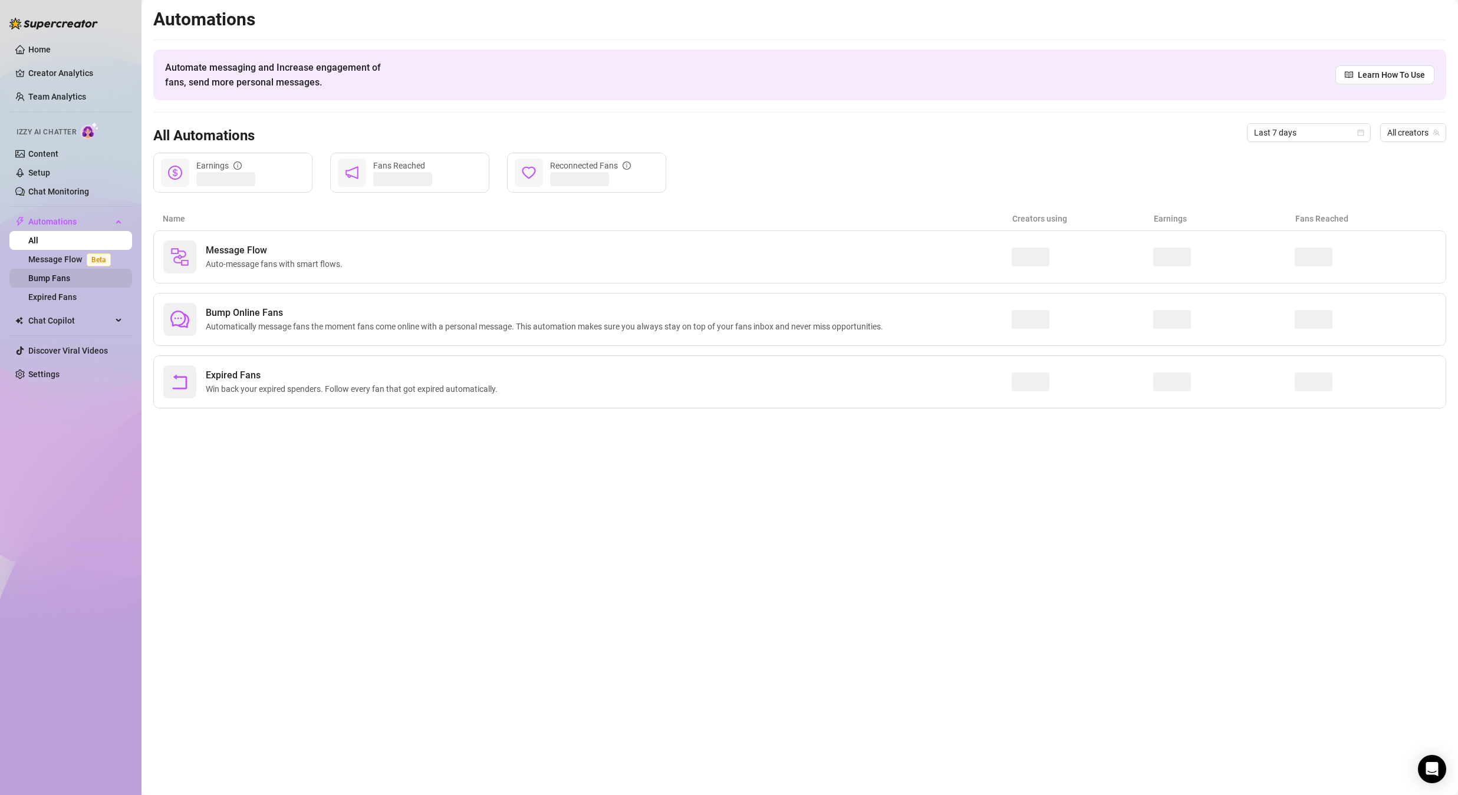  Describe the element at coordinates (54, 24) in the screenshot. I see `img: logo-BBDzfeDw.svg` at that location.